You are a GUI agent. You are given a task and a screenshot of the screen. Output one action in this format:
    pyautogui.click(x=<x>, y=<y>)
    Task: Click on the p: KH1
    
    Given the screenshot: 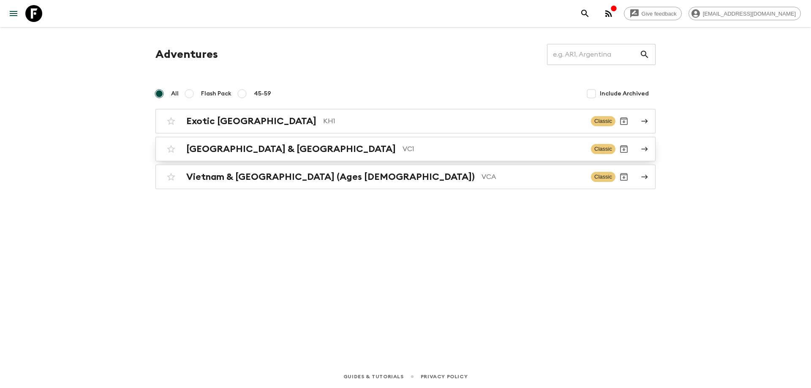 What is the action you would take?
    pyautogui.click(x=454, y=121)
    